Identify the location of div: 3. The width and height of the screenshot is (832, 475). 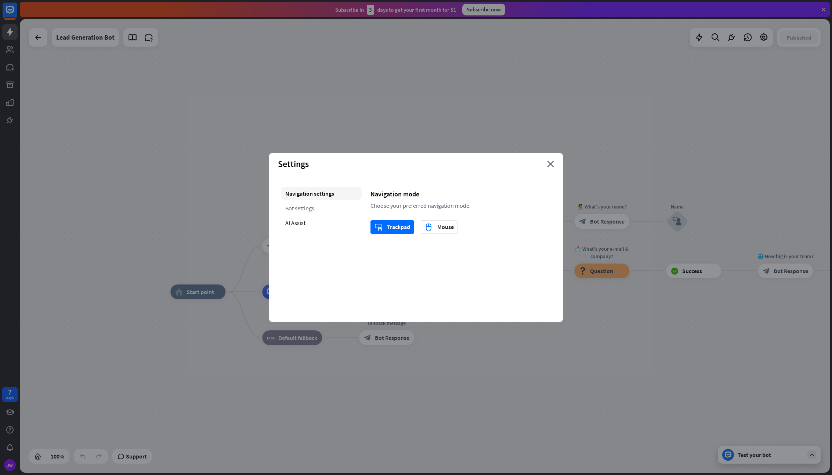
(370, 10).